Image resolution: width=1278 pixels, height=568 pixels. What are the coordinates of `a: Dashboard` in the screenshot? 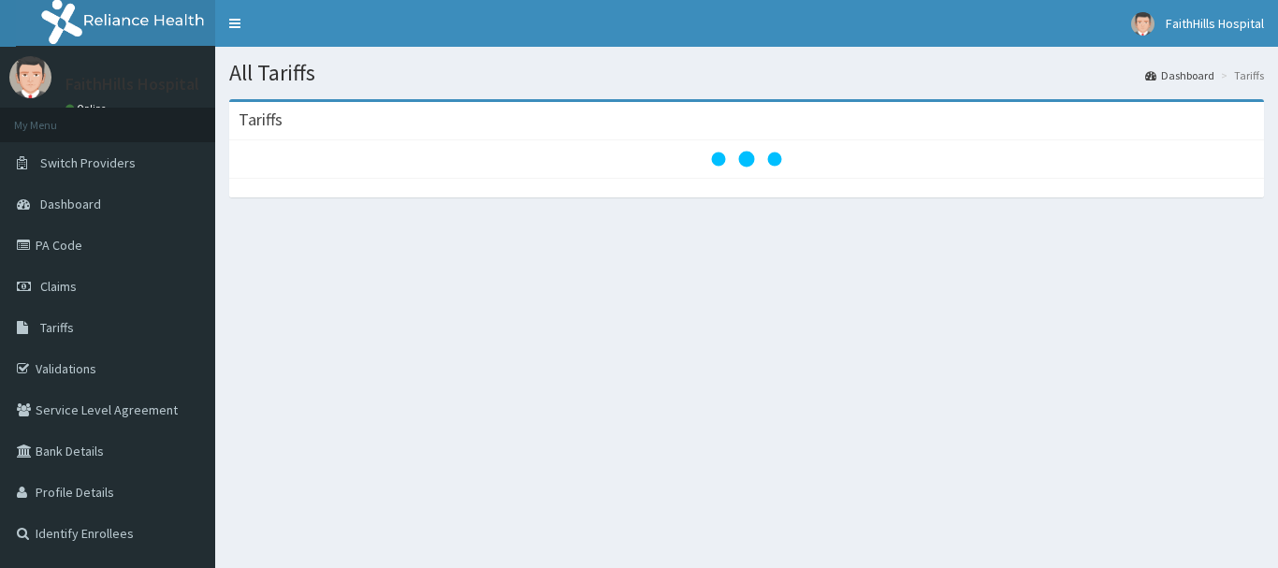 It's located at (1180, 75).